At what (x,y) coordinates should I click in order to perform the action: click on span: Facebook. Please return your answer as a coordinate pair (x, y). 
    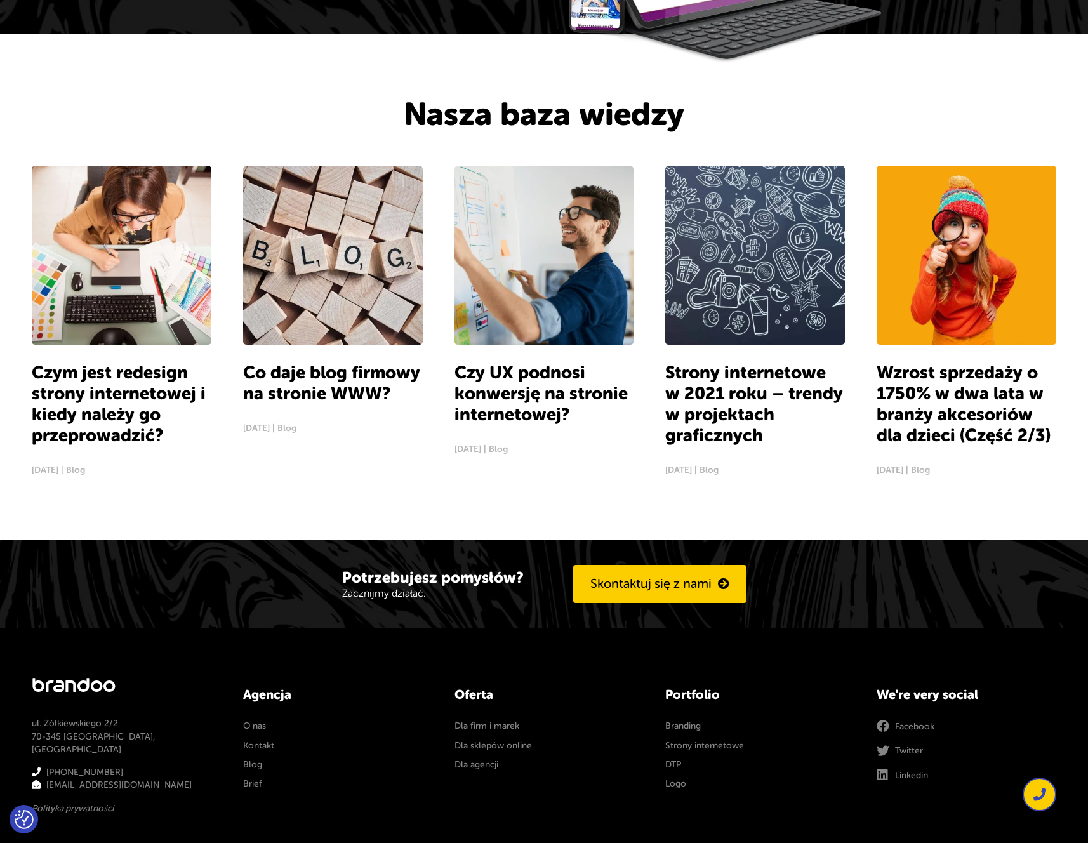
    Looking at the image, I should click on (914, 727).